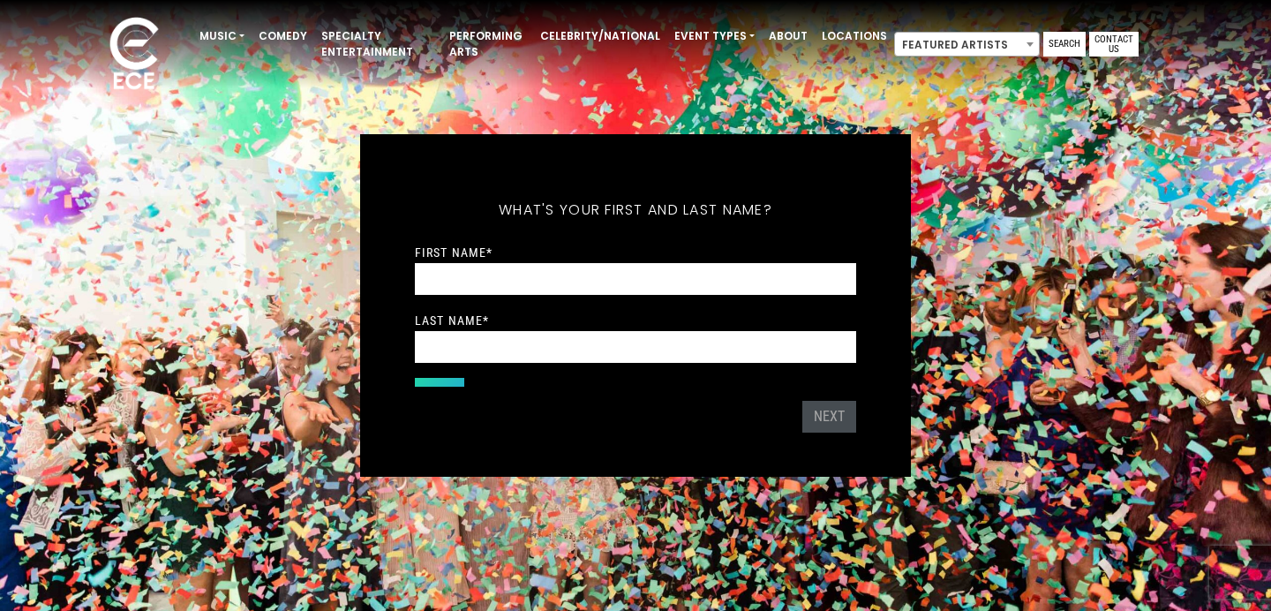 The width and height of the screenshot is (1271, 611). I want to click on a: Comedy, so click(282, 36).